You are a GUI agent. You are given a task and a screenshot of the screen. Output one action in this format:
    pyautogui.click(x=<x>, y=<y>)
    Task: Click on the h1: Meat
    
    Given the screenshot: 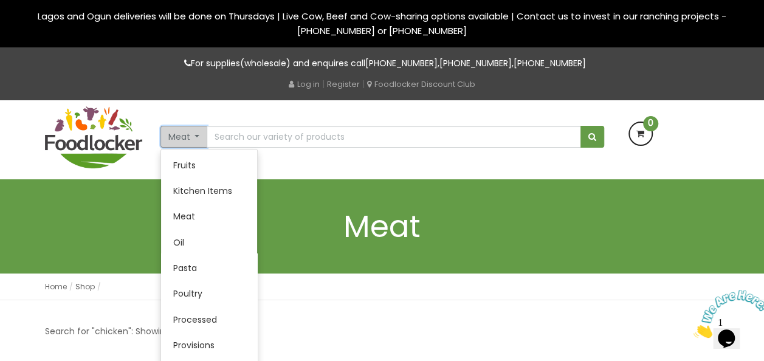 What is the action you would take?
    pyautogui.click(x=382, y=226)
    